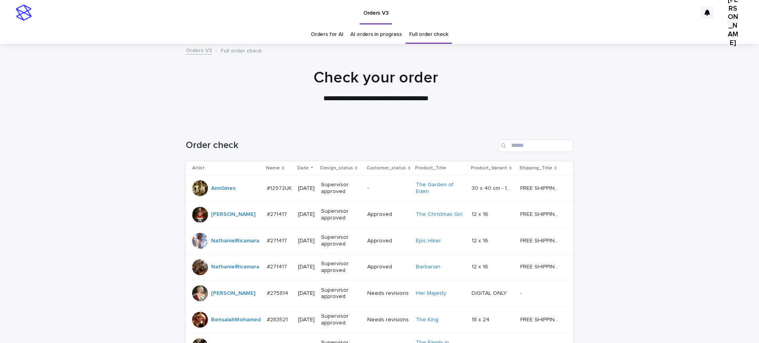 Image resolution: width=759 pixels, height=343 pixels. I want to click on input: Search, so click(535, 146).